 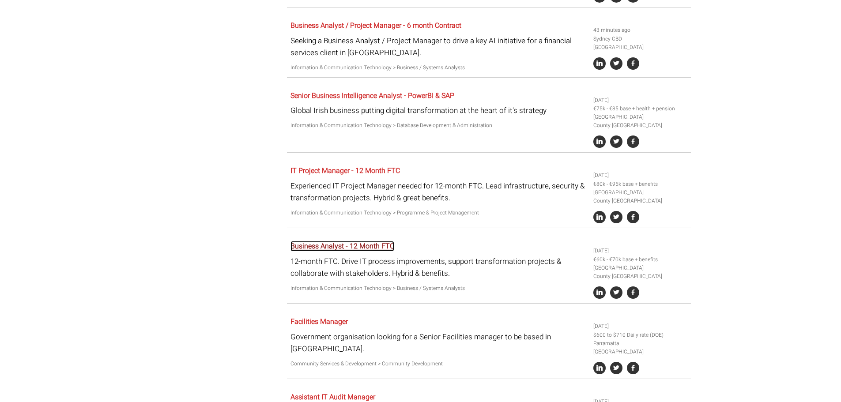 What do you see at coordinates (438, 268) in the screenshot?
I see `p: 12-month FTC. Drive IT process improvements, support transformation projects & collaborate with s...` at bounding box center [438, 268].